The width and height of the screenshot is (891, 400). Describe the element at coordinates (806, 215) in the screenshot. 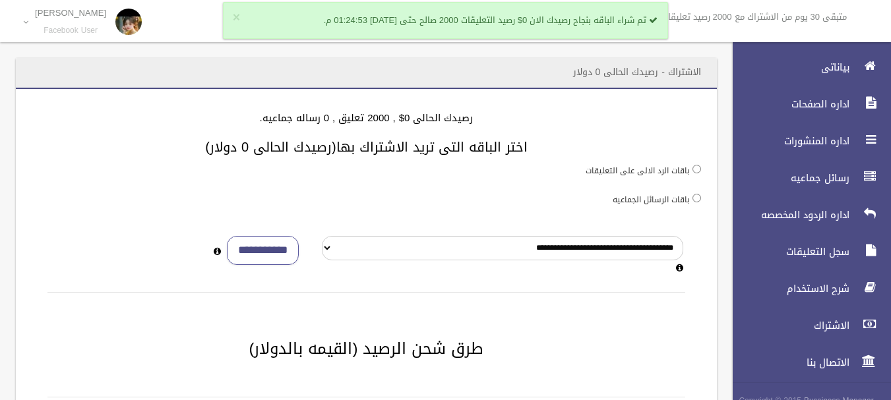

I see `a: اداره الردود المخصصه` at that location.